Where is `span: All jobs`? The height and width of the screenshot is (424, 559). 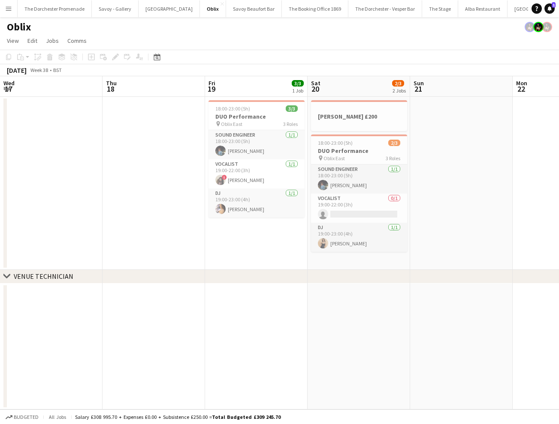 span: All jobs is located at coordinates (57, 417).